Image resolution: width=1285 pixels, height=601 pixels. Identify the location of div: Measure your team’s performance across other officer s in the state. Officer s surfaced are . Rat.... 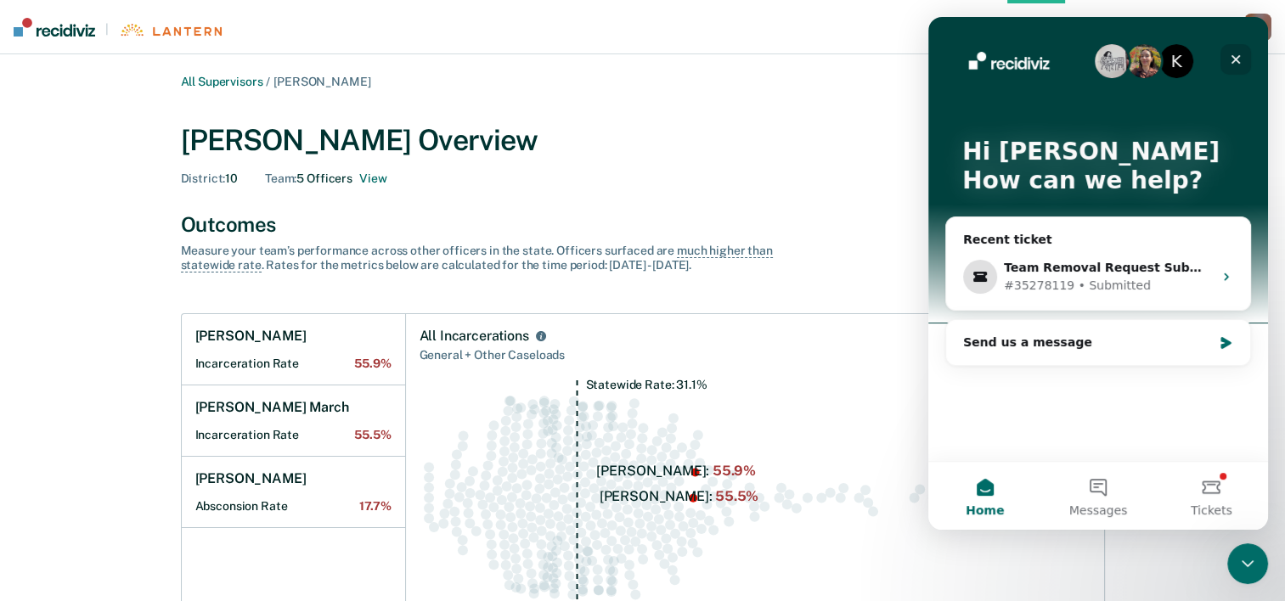
(478, 258).